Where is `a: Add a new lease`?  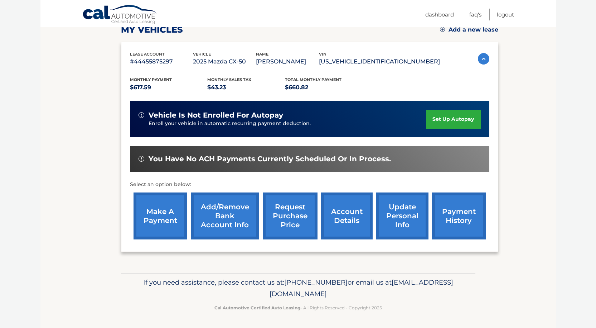
a: Add a new lease is located at coordinates (469, 30).